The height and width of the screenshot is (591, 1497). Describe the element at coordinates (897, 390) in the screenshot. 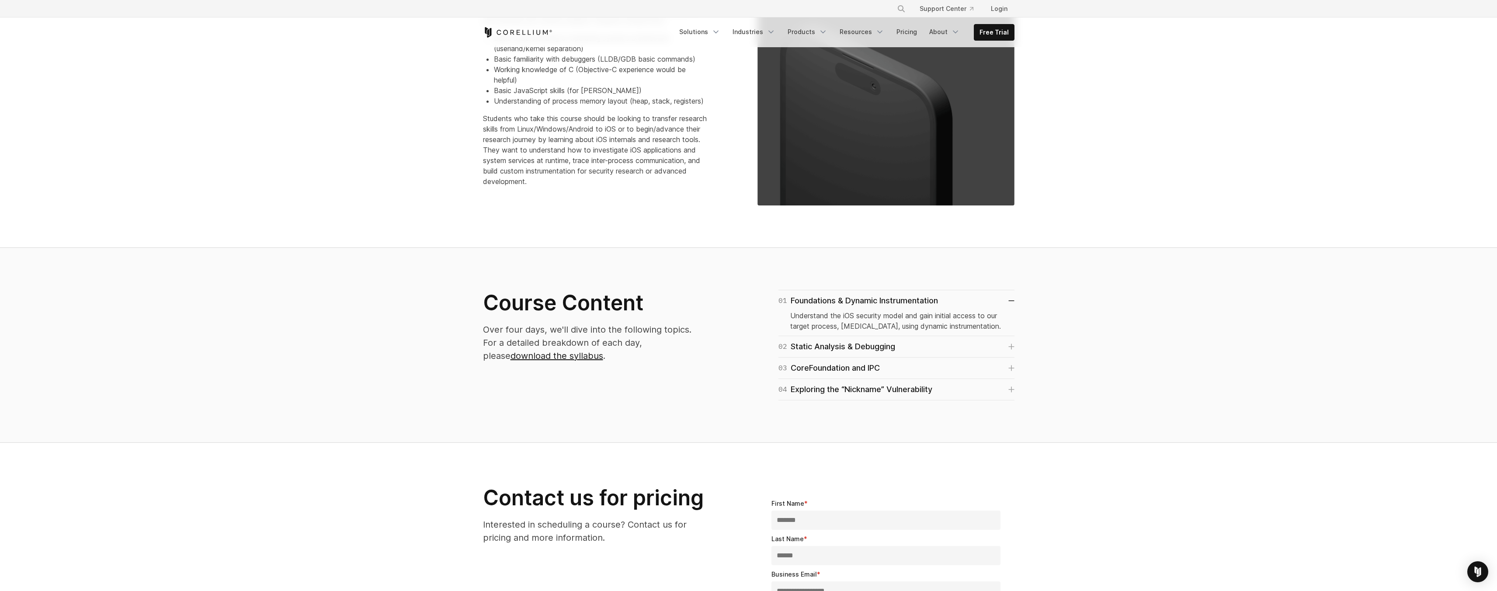

I see `a: 04Exploring the “Nickname” Vulnerability` at that location.